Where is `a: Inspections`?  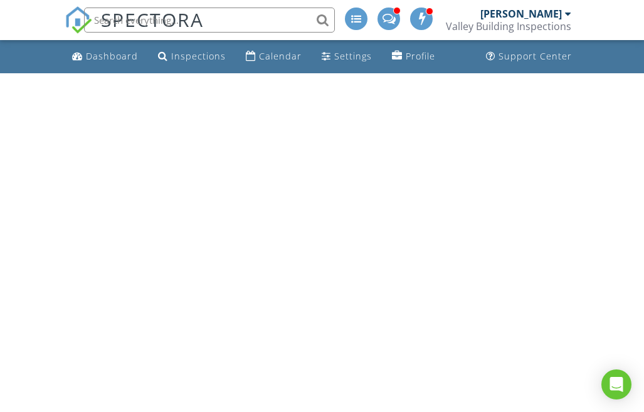
a: Inspections is located at coordinates (192, 56).